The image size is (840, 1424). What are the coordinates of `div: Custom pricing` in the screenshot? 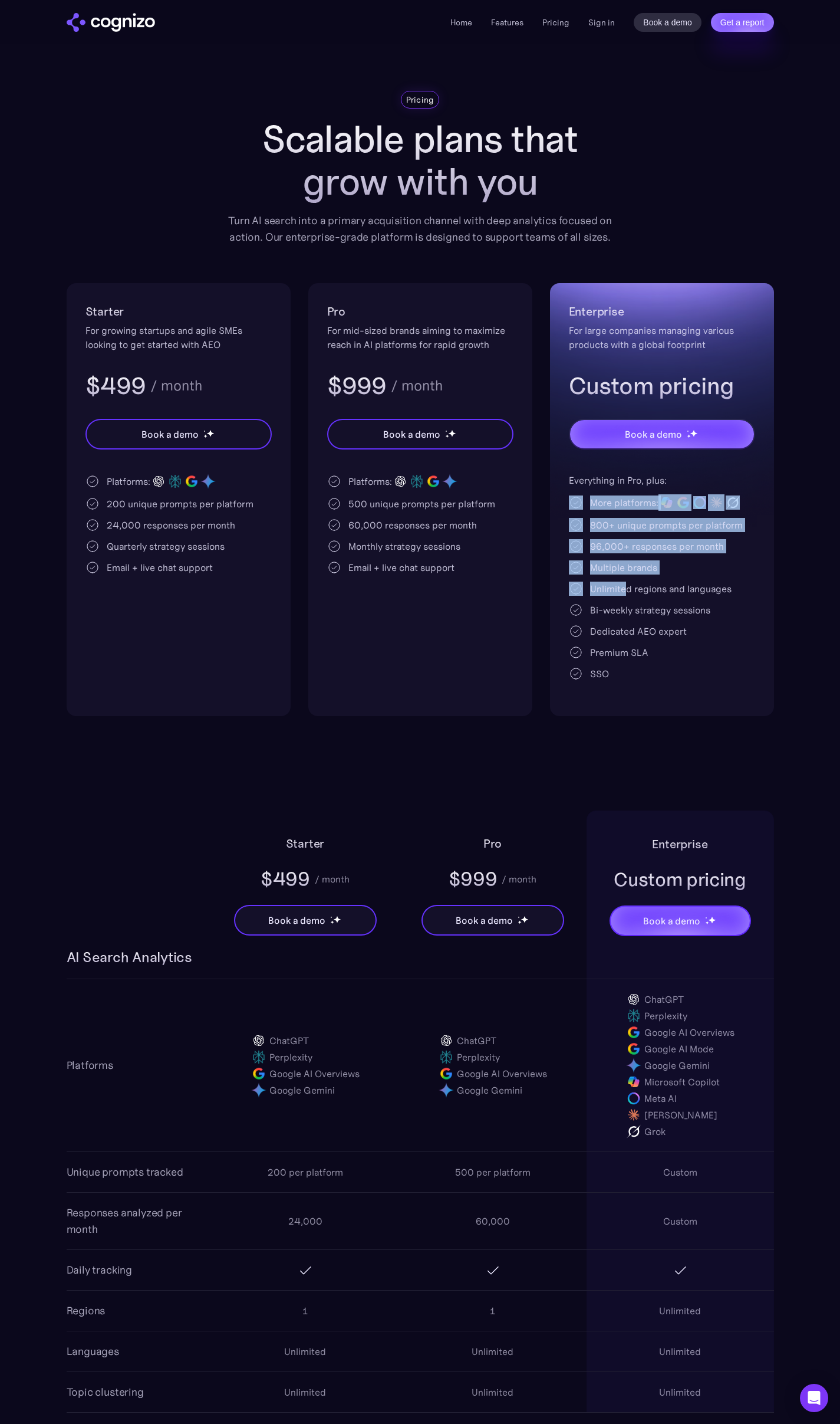 It's located at (679, 880).